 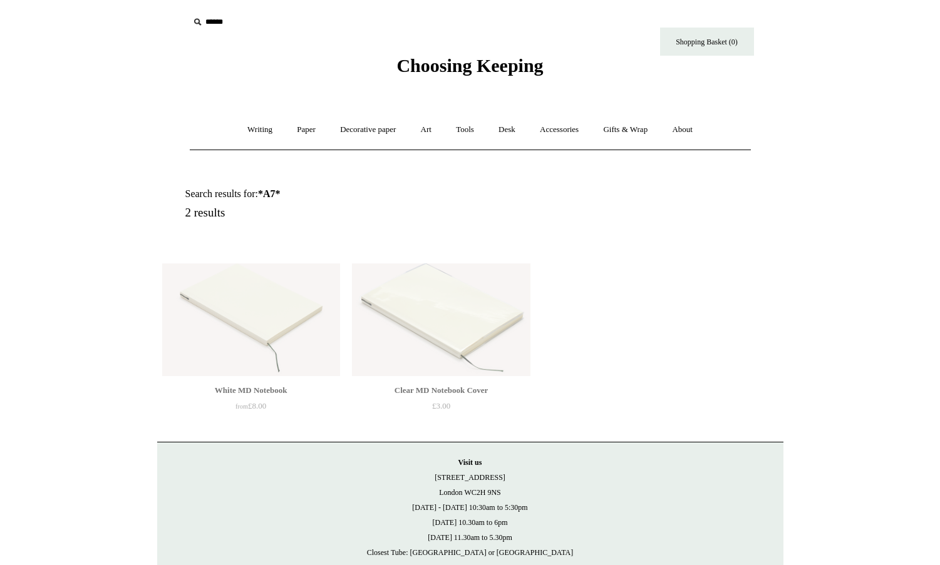 What do you see at coordinates (559, 130) in the screenshot?
I see `a: Accessories` at bounding box center [559, 130].